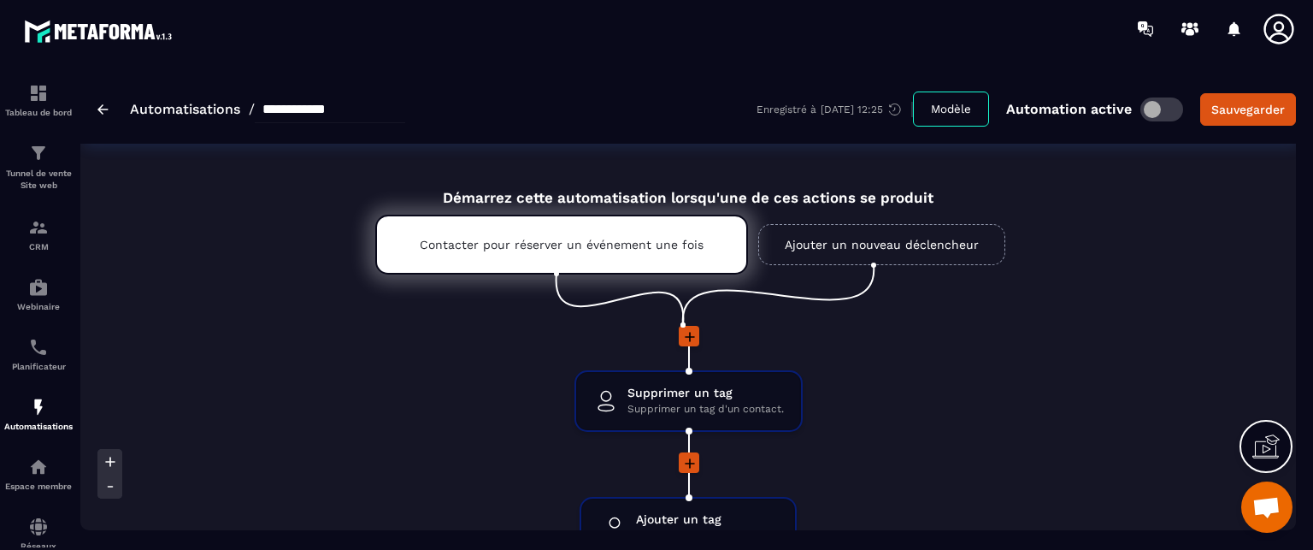 This screenshot has width=1313, height=550. I want to click on p: Webinaire, so click(38, 306).